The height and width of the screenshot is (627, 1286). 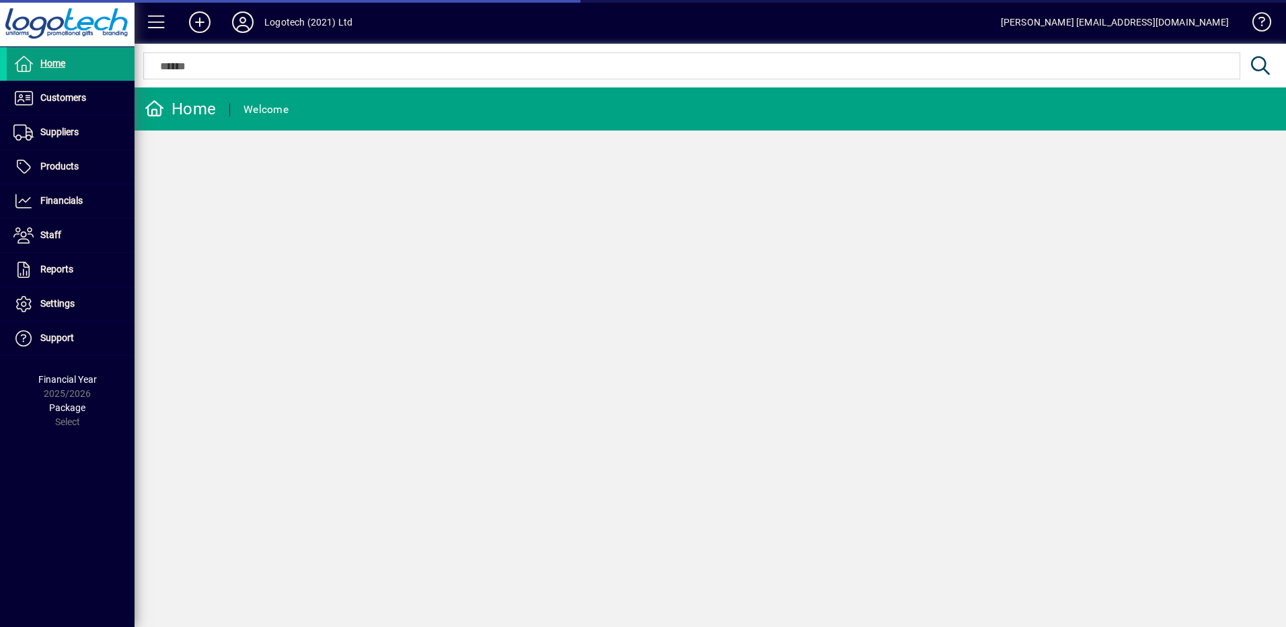 I want to click on a: Reports, so click(x=71, y=270).